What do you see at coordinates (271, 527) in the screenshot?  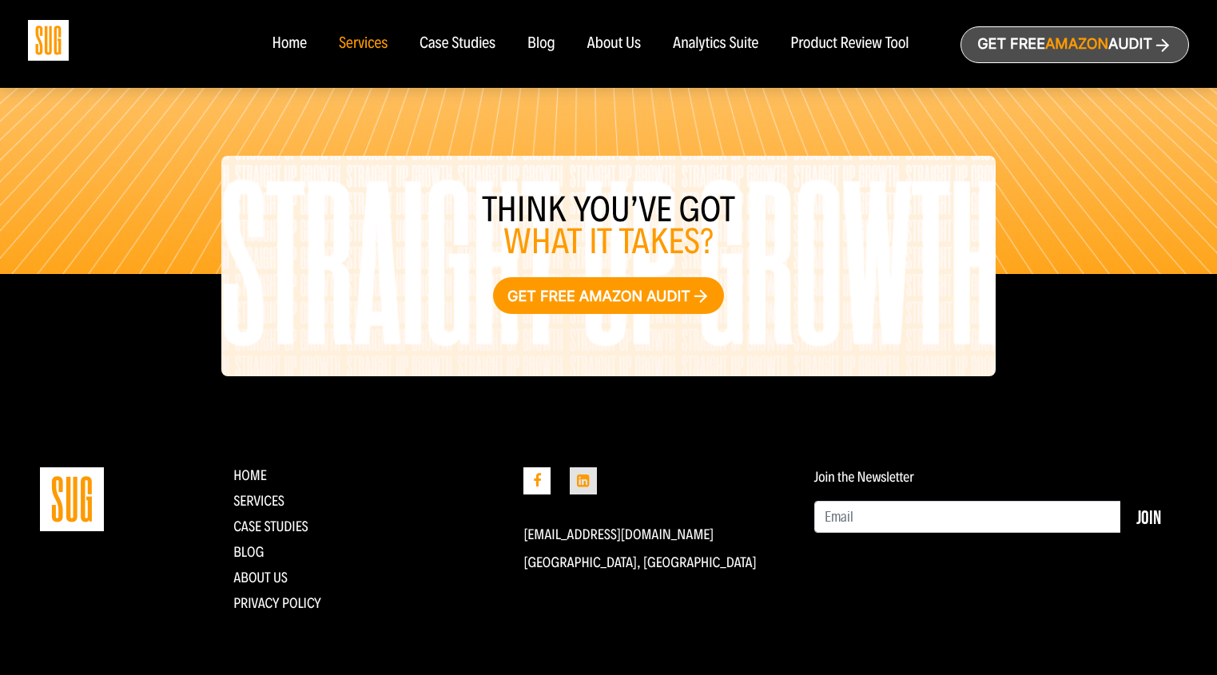 I see `a: CASE STUDIES` at bounding box center [271, 527].